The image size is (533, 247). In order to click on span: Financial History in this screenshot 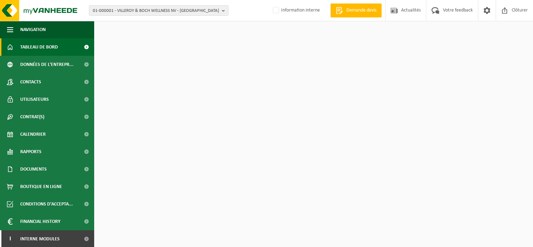, I will do `click(40, 221)`.